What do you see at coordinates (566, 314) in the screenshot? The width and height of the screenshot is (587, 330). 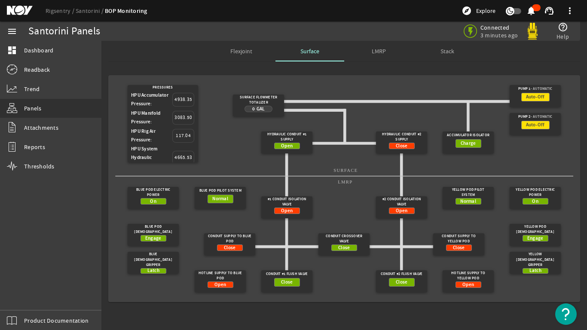 I see `button: Open Resource Center` at bounding box center [566, 314].